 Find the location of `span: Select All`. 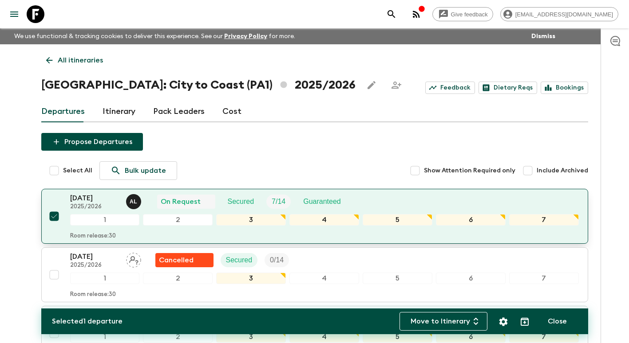

span: Select All is located at coordinates (78, 171).